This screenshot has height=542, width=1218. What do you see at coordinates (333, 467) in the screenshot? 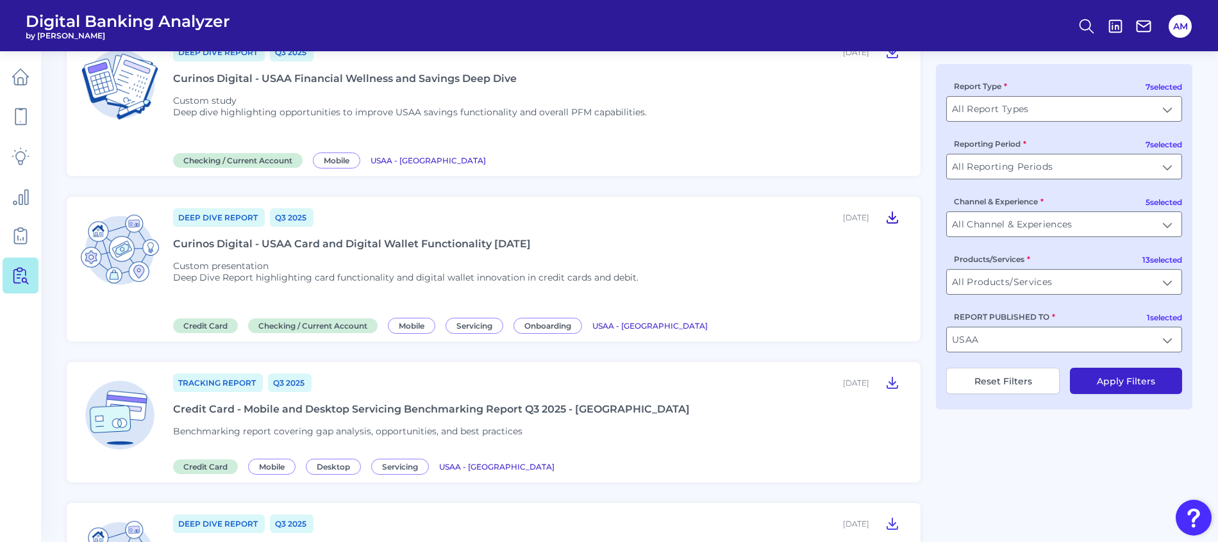
I see `span: Desktop` at bounding box center [333, 467].